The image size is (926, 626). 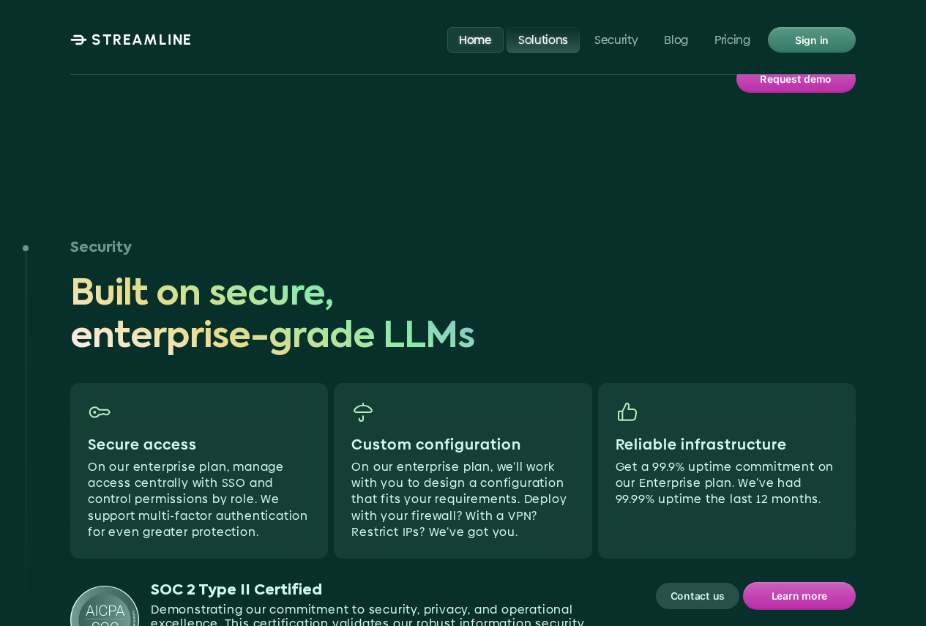 I want to click on a: Blog, so click(x=677, y=39).